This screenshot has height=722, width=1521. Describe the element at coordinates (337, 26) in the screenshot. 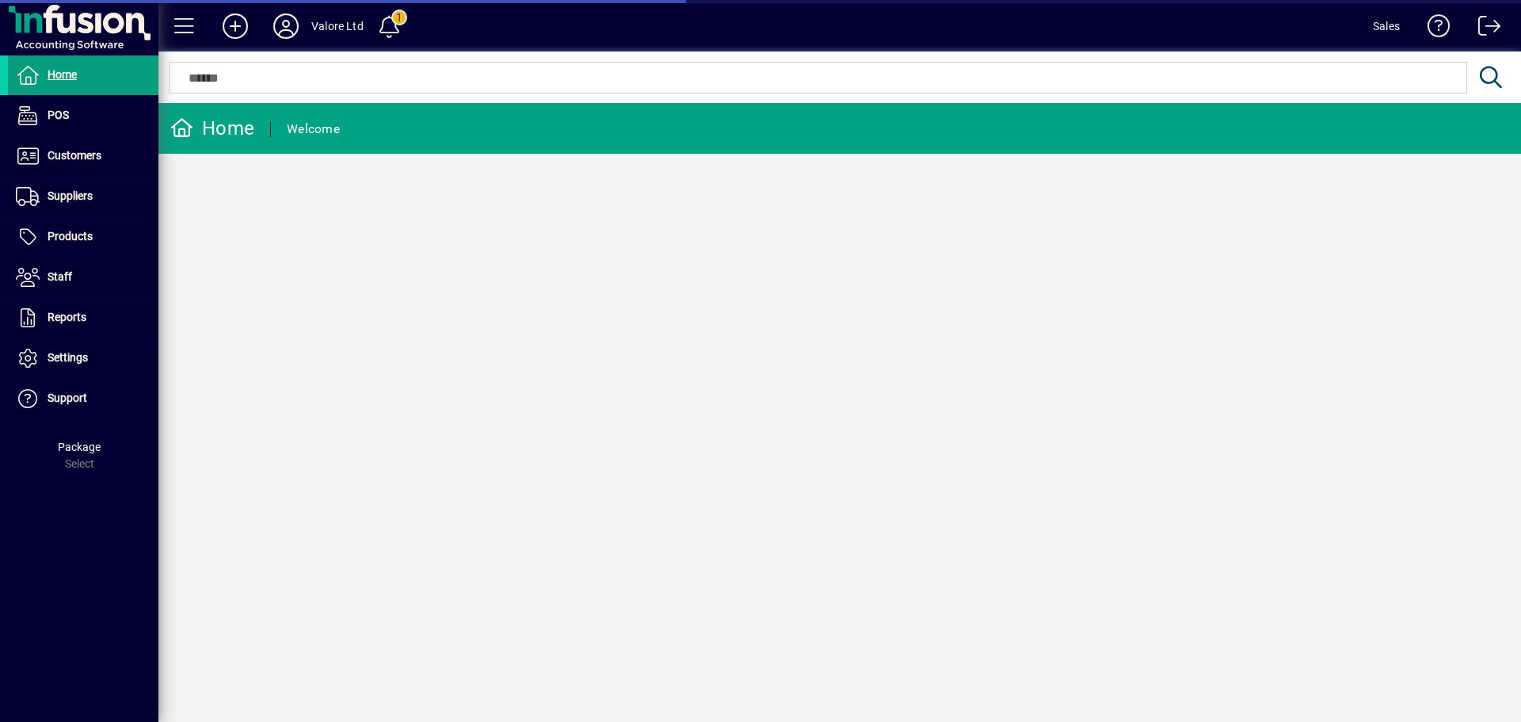

I see `div: Valore Ltd` at that location.